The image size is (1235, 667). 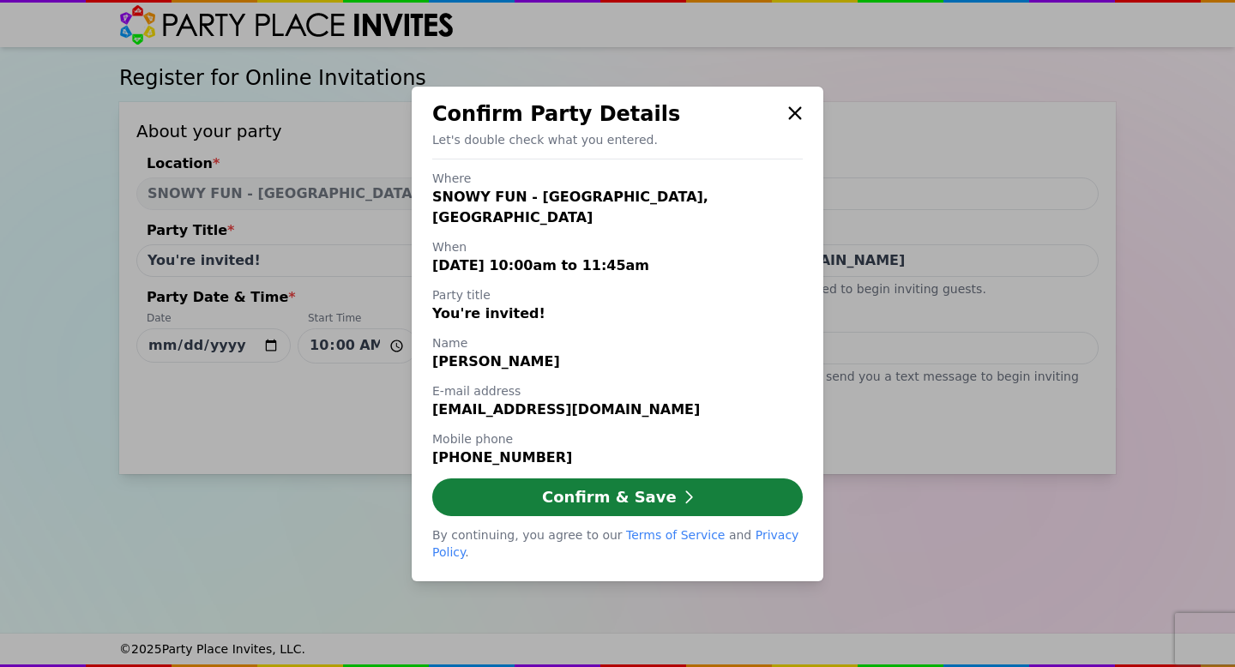 What do you see at coordinates (618, 247) in the screenshot?
I see `h3: When` at bounding box center [618, 247].